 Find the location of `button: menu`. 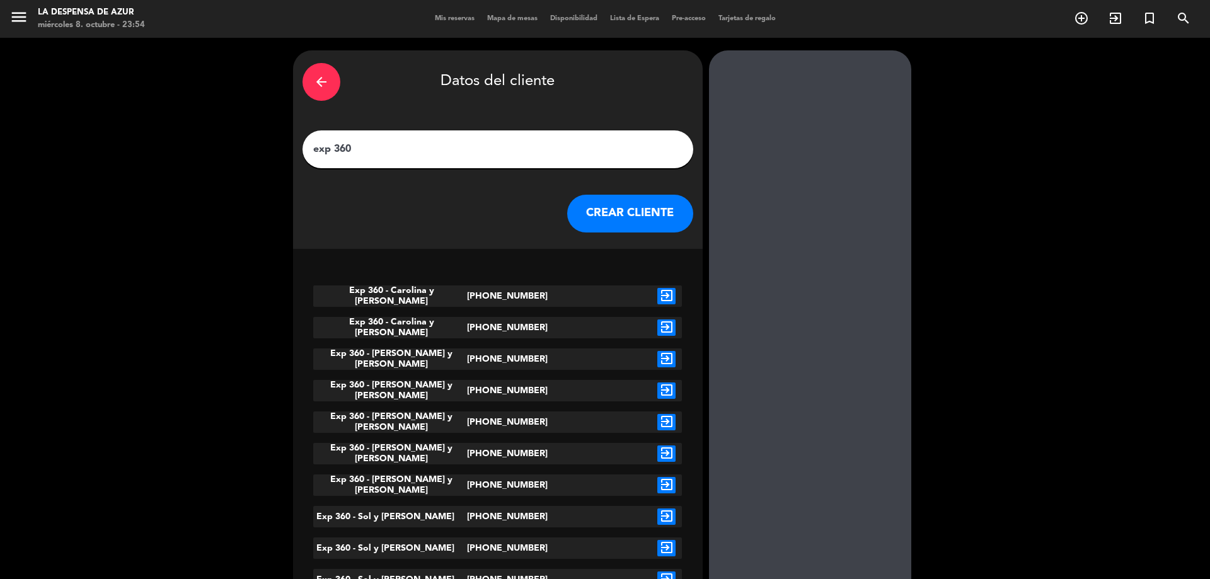

button: menu is located at coordinates (19, 19).